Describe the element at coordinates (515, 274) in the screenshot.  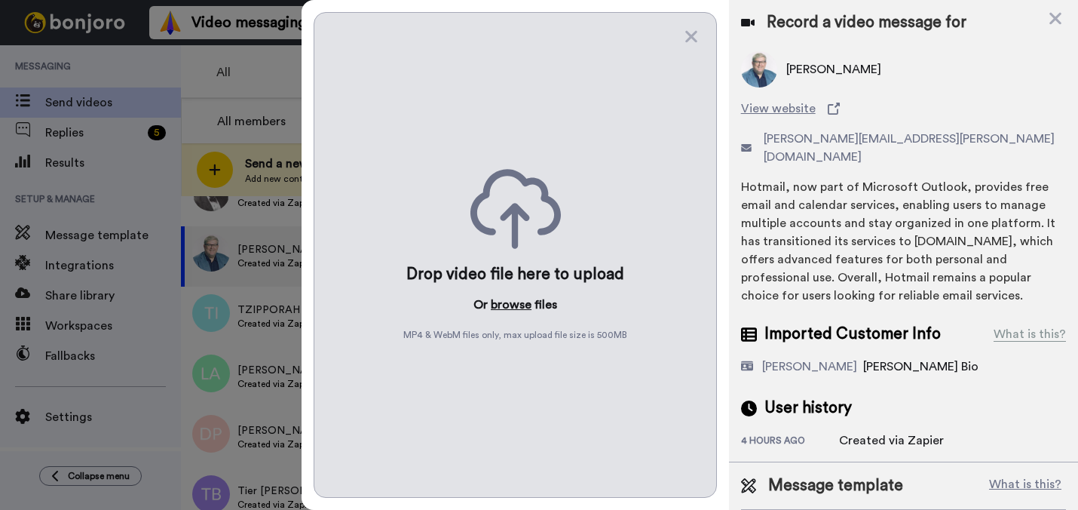
I see `div: Drop video file here to upload` at that location.